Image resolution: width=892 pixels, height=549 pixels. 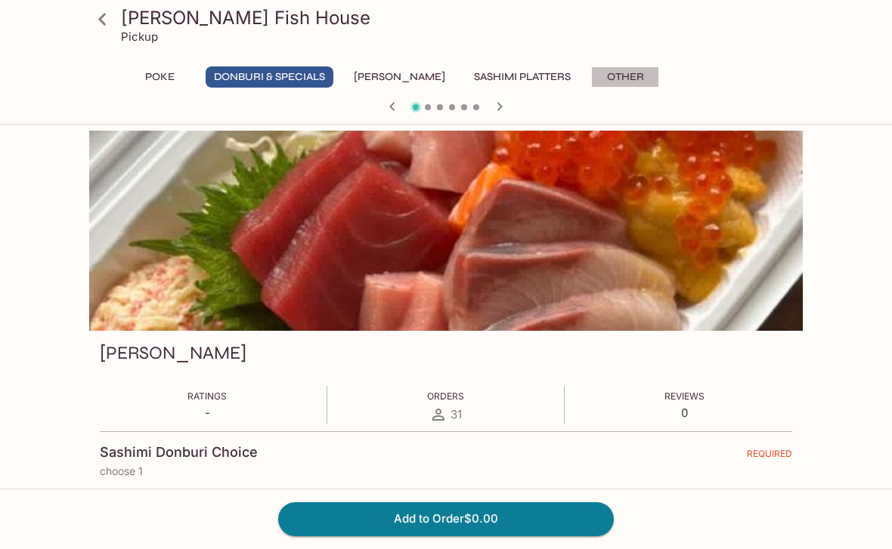 I want to click on p: 0, so click(x=684, y=413).